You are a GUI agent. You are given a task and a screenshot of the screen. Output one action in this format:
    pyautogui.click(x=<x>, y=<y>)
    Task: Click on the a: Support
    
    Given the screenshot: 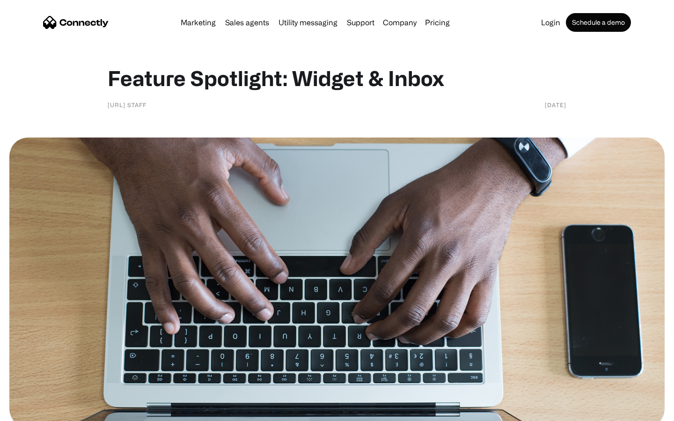 What is the action you would take?
    pyautogui.click(x=361, y=22)
    